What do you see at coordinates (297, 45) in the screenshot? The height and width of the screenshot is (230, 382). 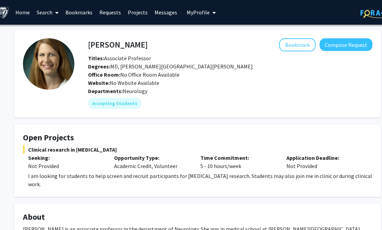 I see `button: Add Emily Johnson to Bookmarks` at bounding box center [297, 45].